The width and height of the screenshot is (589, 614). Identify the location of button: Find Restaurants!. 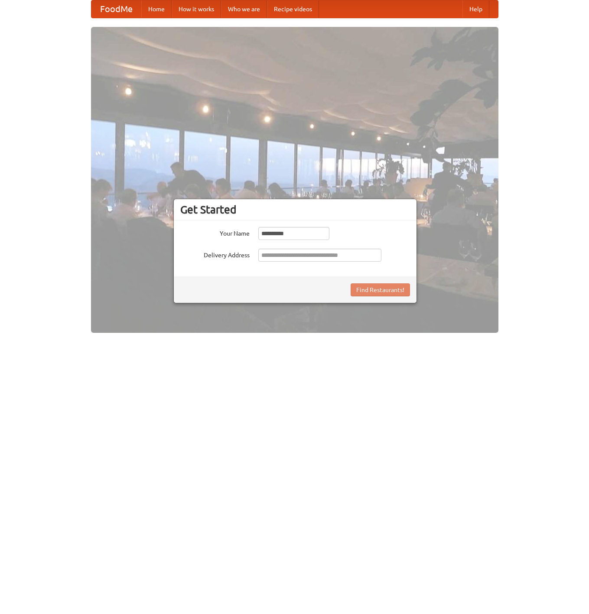
(380, 290).